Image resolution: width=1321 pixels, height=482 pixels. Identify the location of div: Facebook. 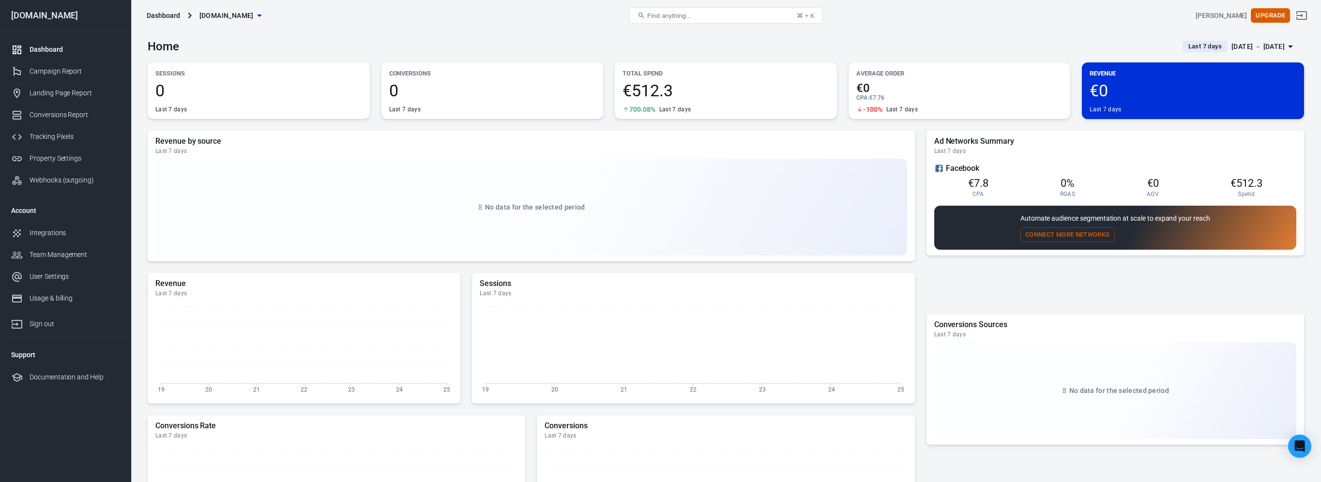
(1115, 168).